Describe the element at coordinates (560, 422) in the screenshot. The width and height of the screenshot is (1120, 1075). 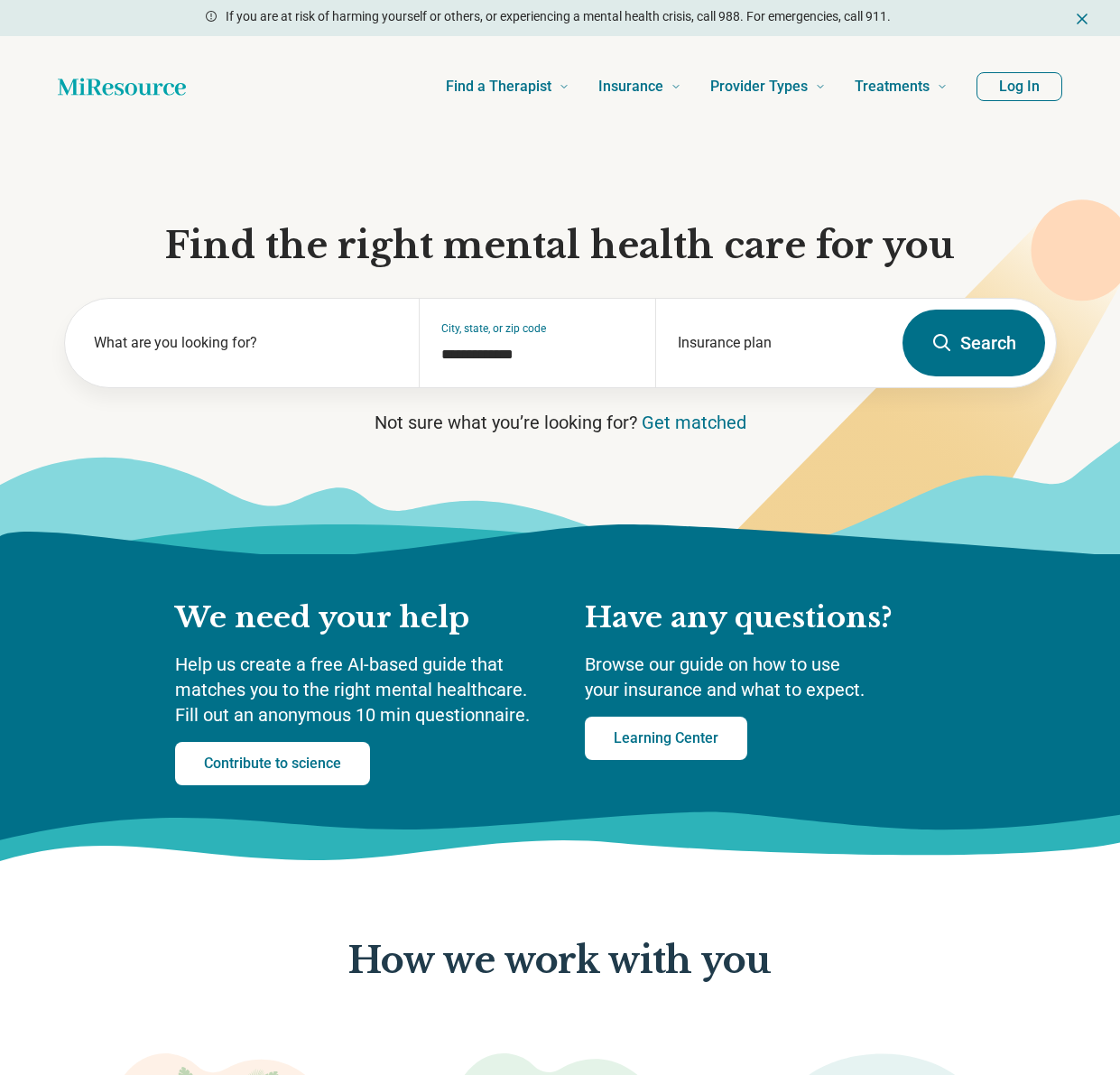
I see `p: Not sure what you’re looking for?` at that location.